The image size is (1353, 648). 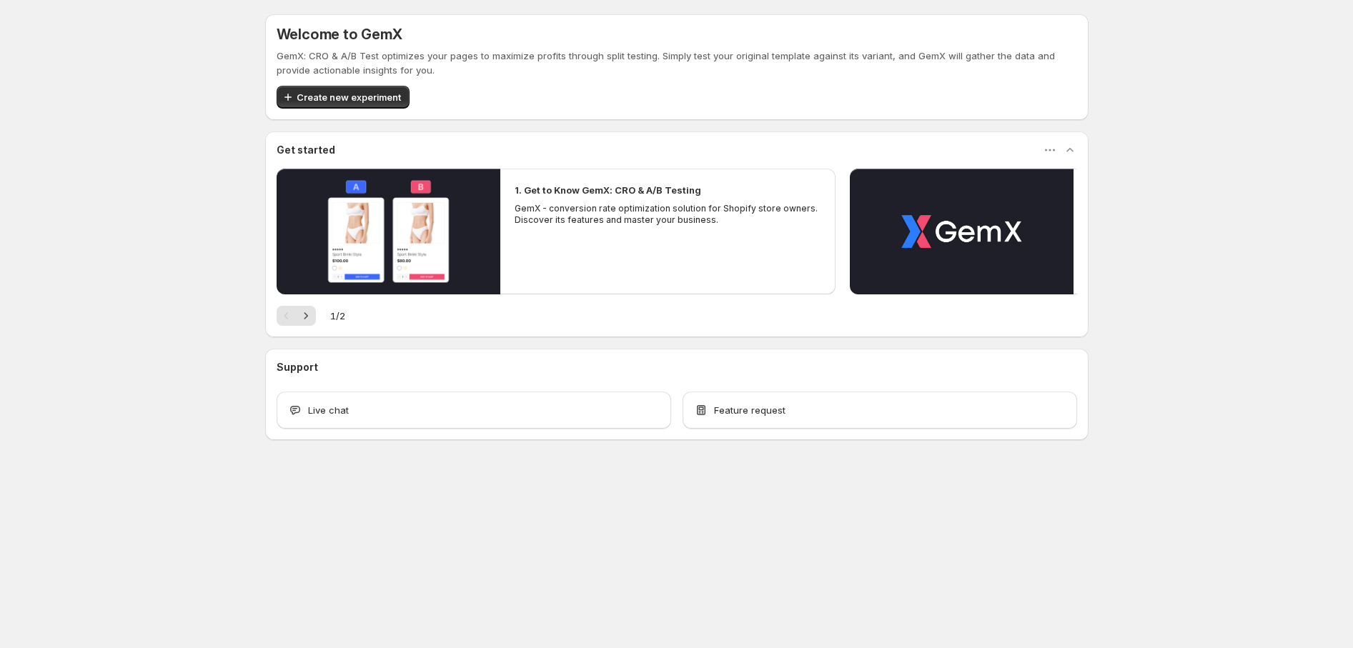 What do you see at coordinates (297, 367) in the screenshot?
I see `h3: Support` at bounding box center [297, 367].